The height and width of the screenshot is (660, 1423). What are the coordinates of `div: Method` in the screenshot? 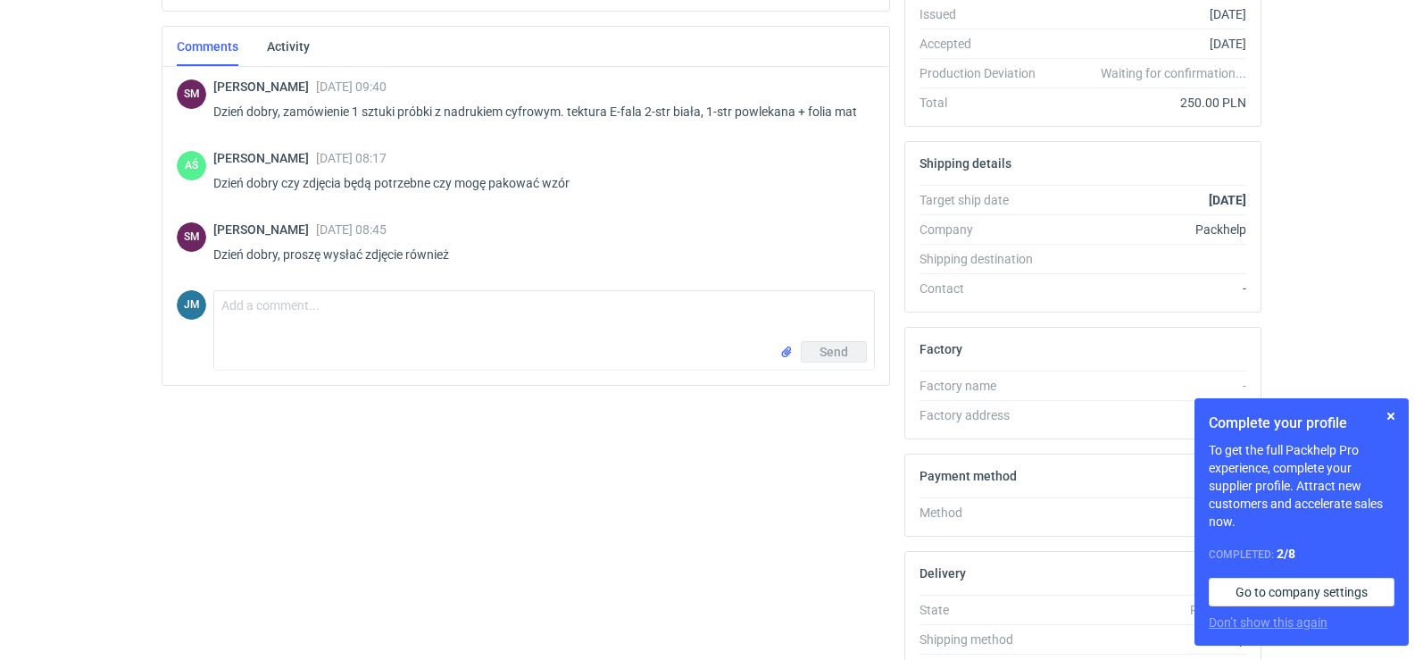 It's located at (985, 512).